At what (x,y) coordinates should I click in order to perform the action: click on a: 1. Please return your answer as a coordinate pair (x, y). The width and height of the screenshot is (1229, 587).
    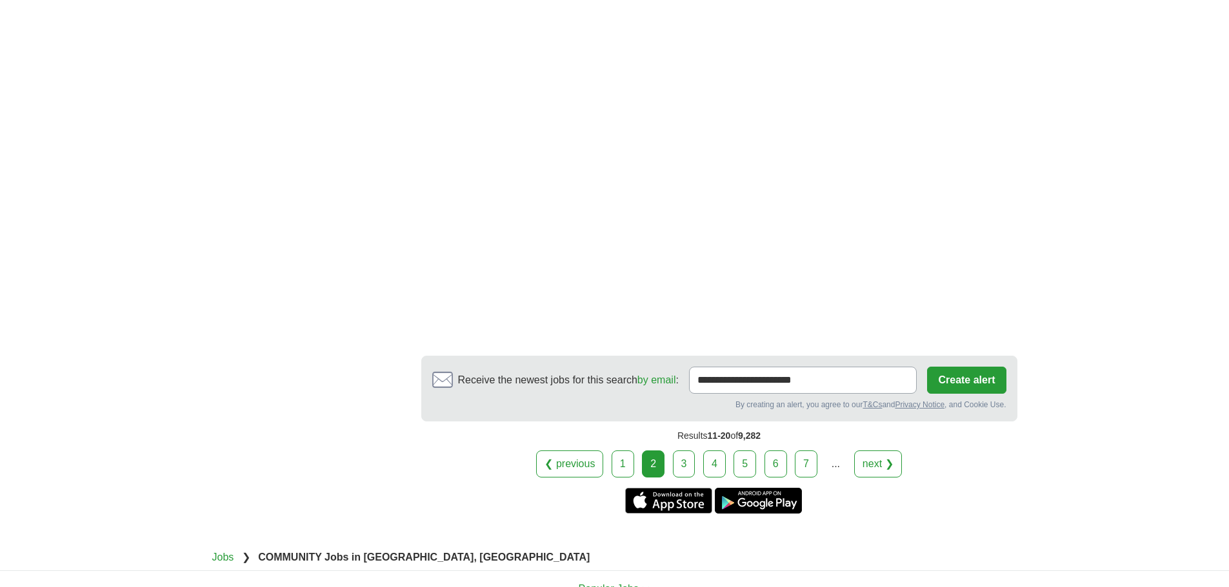
    Looking at the image, I should click on (622, 464).